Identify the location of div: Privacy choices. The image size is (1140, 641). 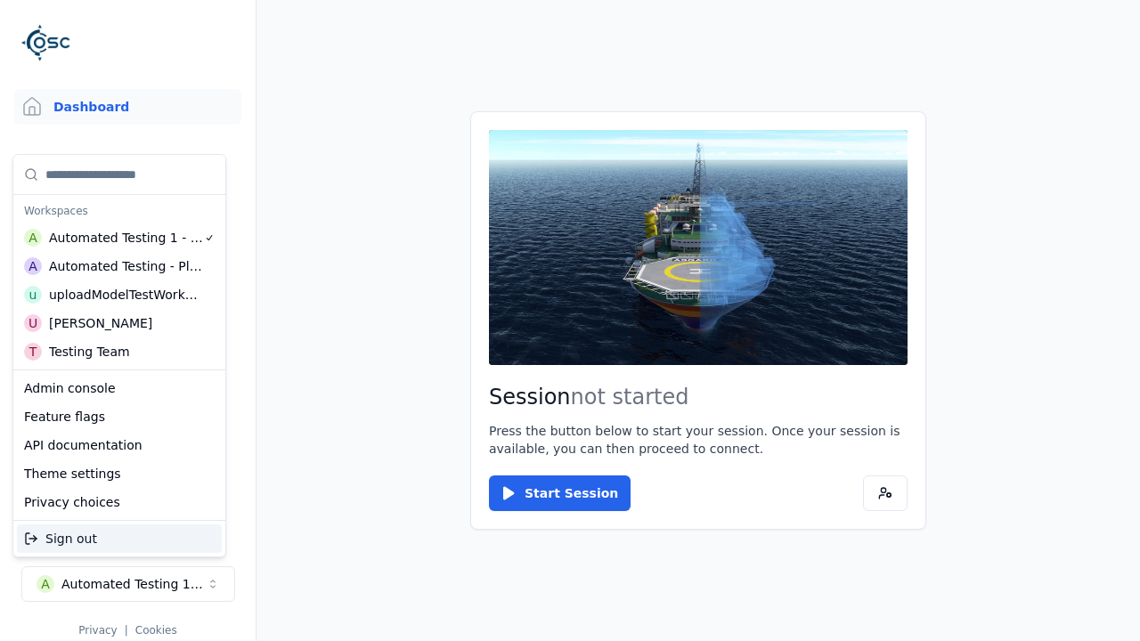
(119, 502).